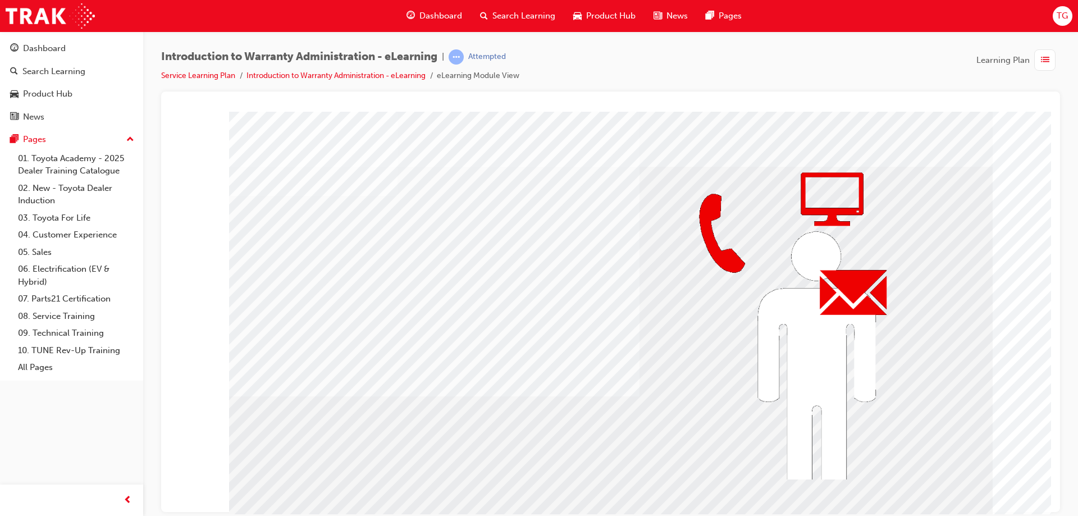 The width and height of the screenshot is (1078, 516). Describe the element at coordinates (71, 48) in the screenshot. I see `a: Dashboard` at that location.